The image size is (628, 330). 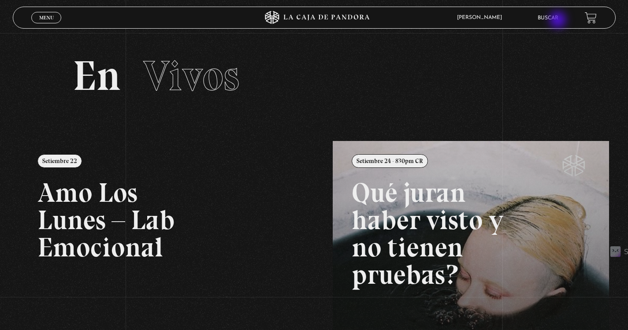 What do you see at coordinates (314, 76) in the screenshot?
I see `h2: En` at bounding box center [314, 76].